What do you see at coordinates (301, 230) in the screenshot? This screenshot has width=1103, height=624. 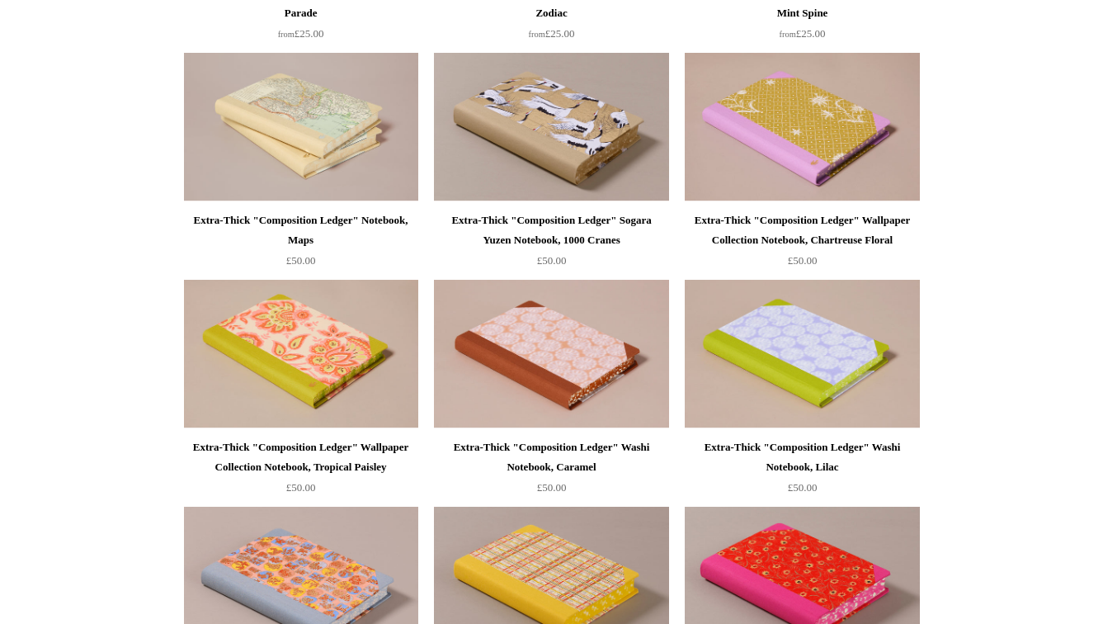 I see `div: Extra-Thick "Composition Ledger" Notebook, Maps` at bounding box center [301, 230].